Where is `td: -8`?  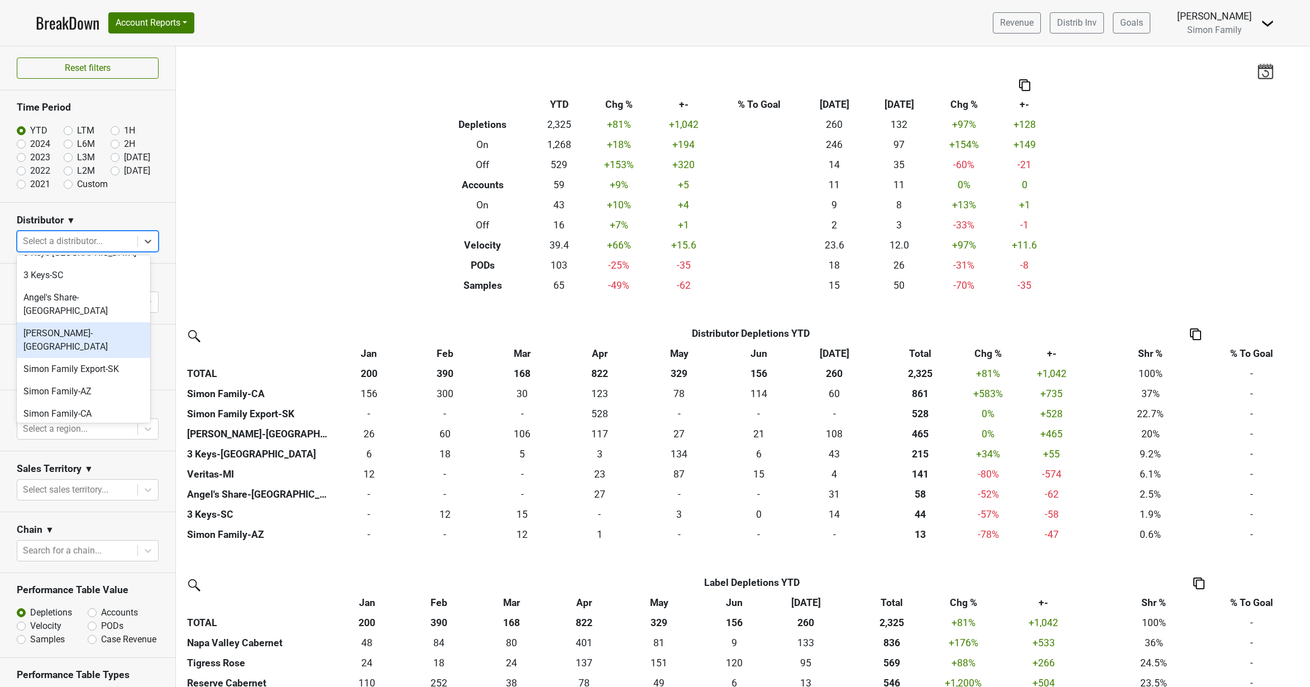
td: -8 is located at coordinates (1024, 265).